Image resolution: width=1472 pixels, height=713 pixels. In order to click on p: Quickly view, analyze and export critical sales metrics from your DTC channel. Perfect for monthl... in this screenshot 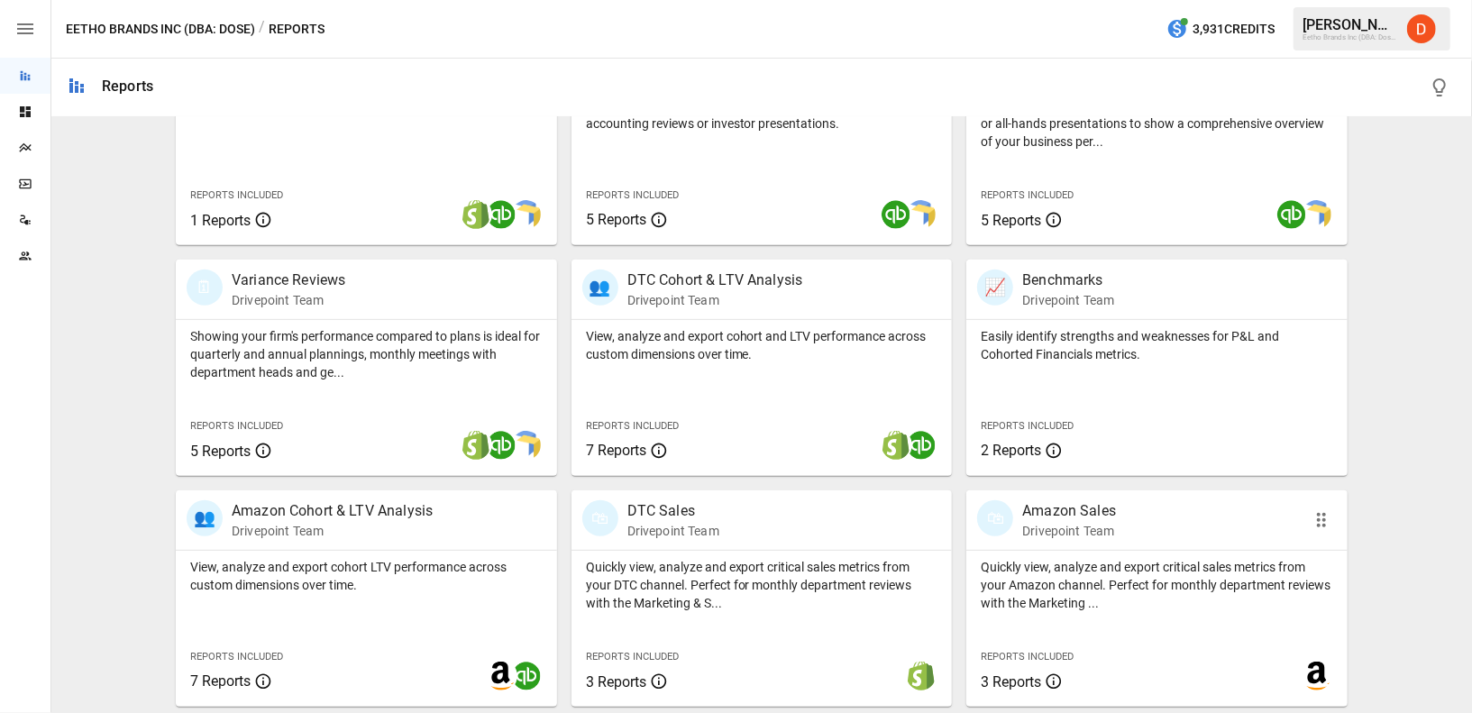, I will do `click(761, 585)`.